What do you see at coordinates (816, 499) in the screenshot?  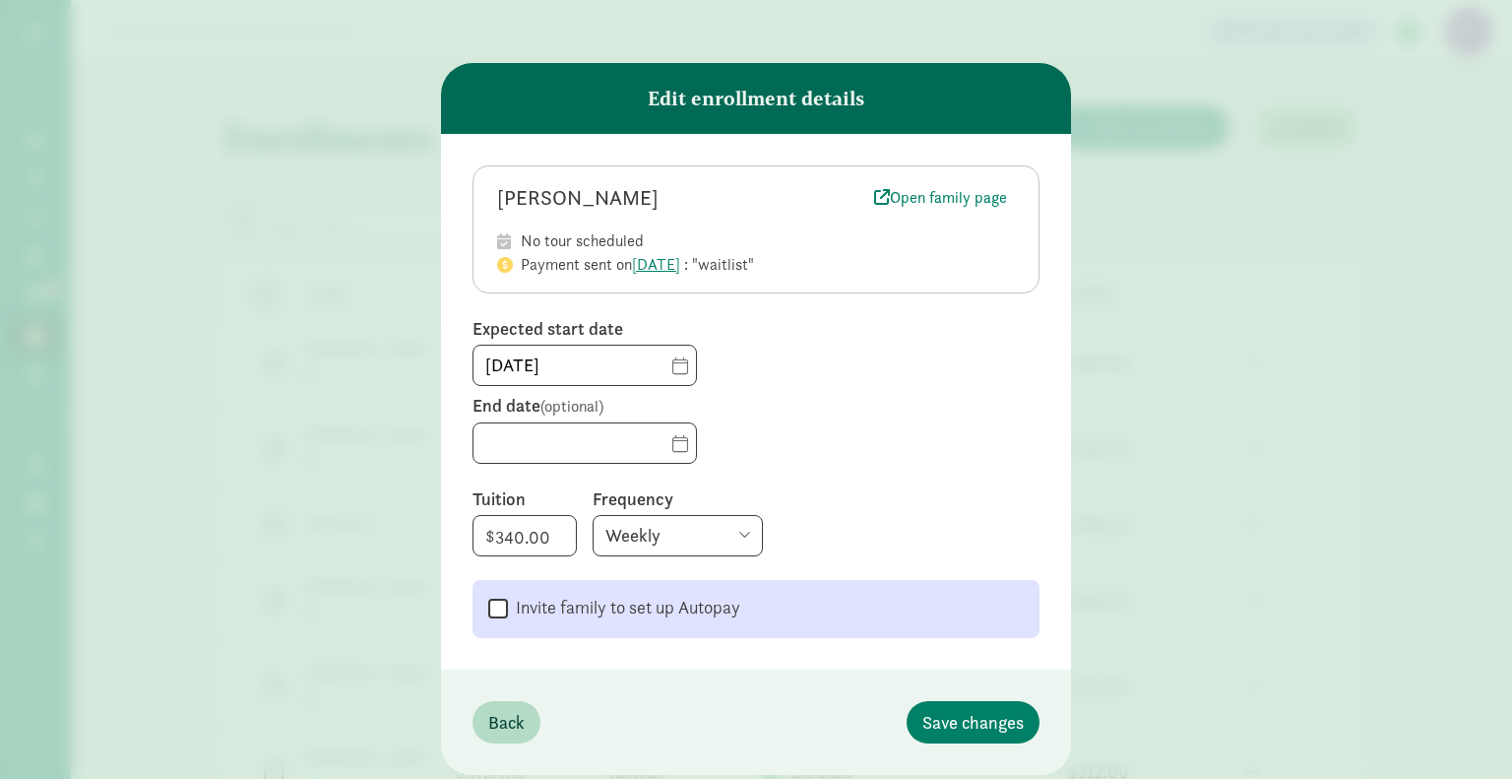 I see `label: Frequency` at bounding box center [816, 499].